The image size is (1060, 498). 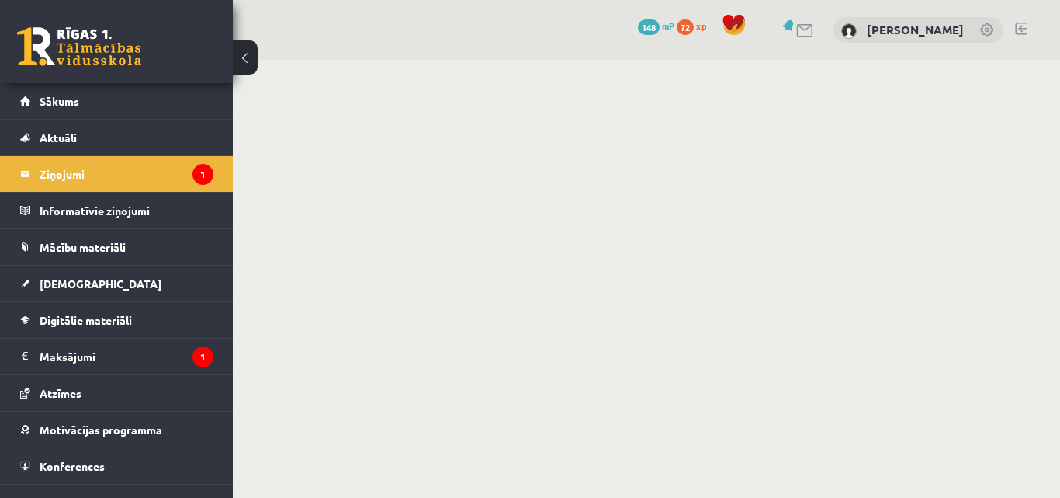 I want to click on a: Maksājumi1, so click(x=116, y=356).